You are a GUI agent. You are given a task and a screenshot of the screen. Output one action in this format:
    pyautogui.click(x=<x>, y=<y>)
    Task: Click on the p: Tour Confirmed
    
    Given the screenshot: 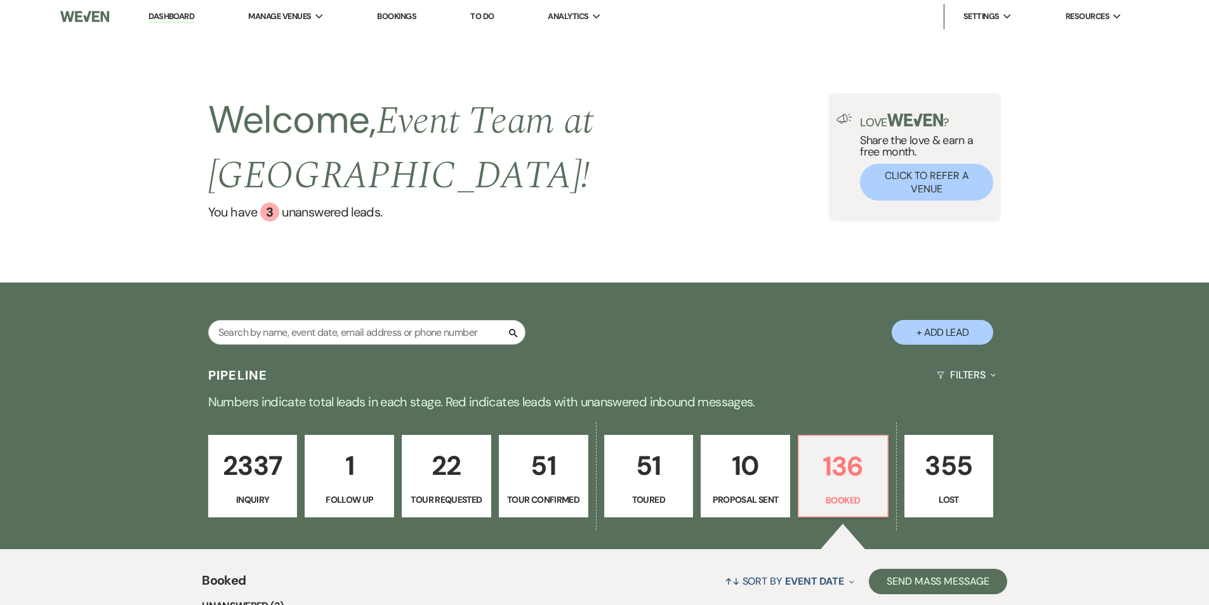 What is the action you would take?
    pyautogui.click(x=543, y=500)
    